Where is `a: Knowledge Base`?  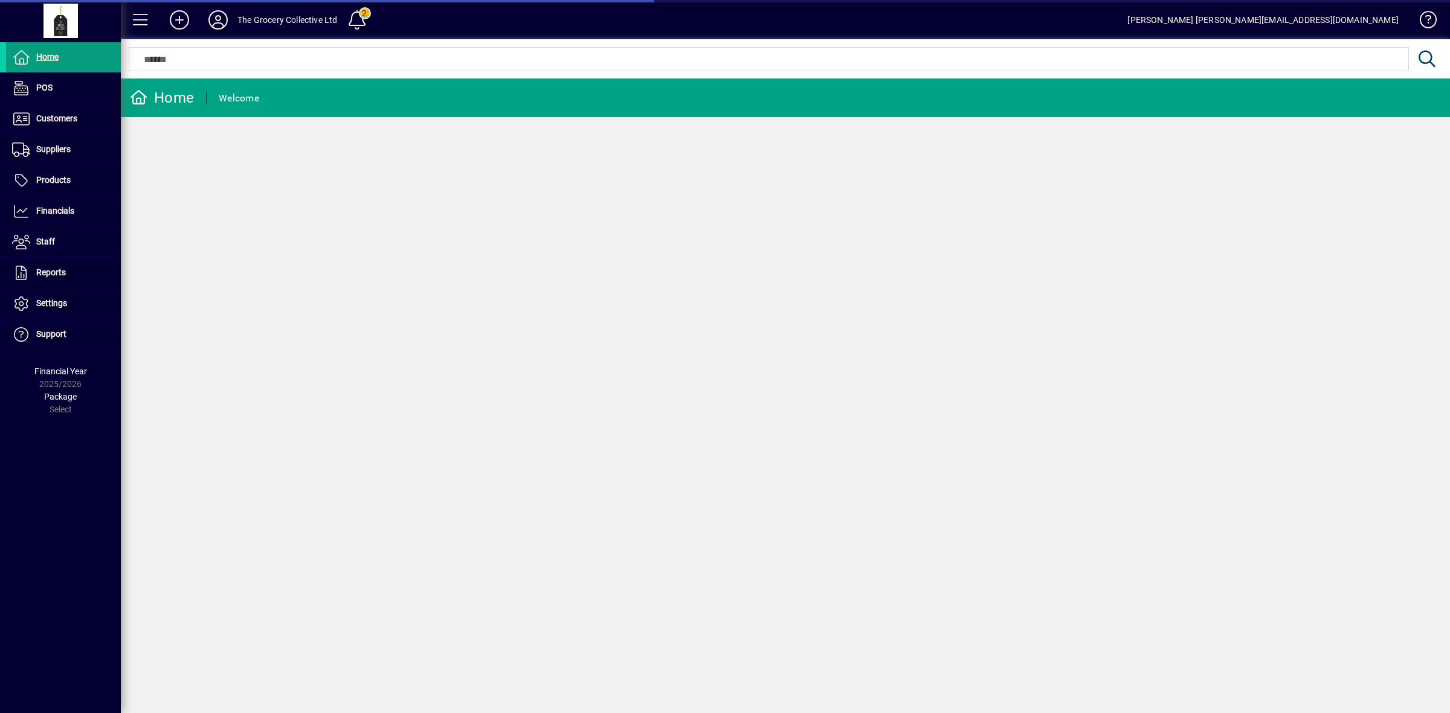
a: Knowledge Base is located at coordinates (1423, 22).